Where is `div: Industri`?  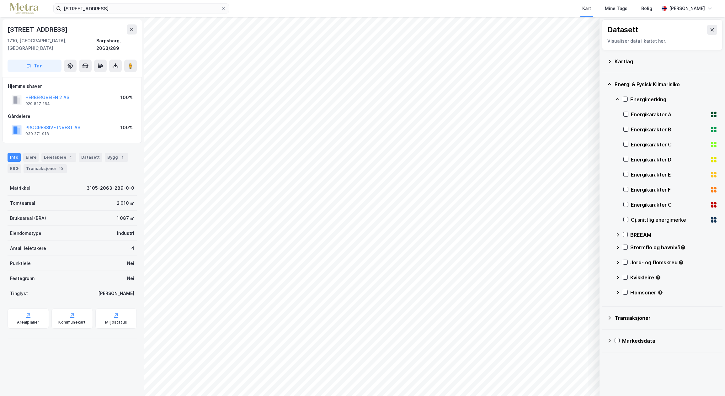 div: Industri is located at coordinates (126, 233).